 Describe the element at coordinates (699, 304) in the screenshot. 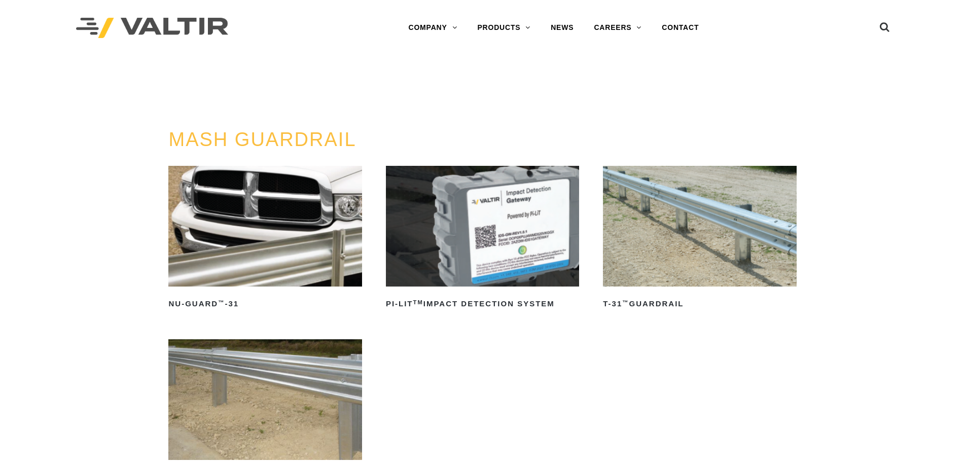

I see `h2: T-31 Guardrail` at that location.